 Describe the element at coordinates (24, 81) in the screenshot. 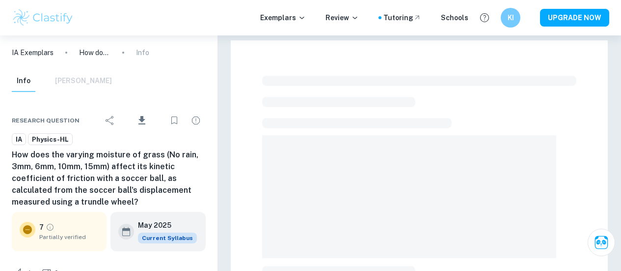

I see `button: Info` at that location.